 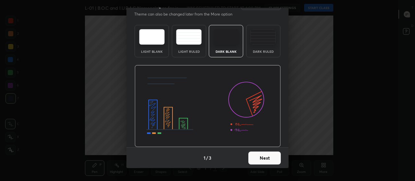 I want to click on div: Light Ruled, so click(x=189, y=52).